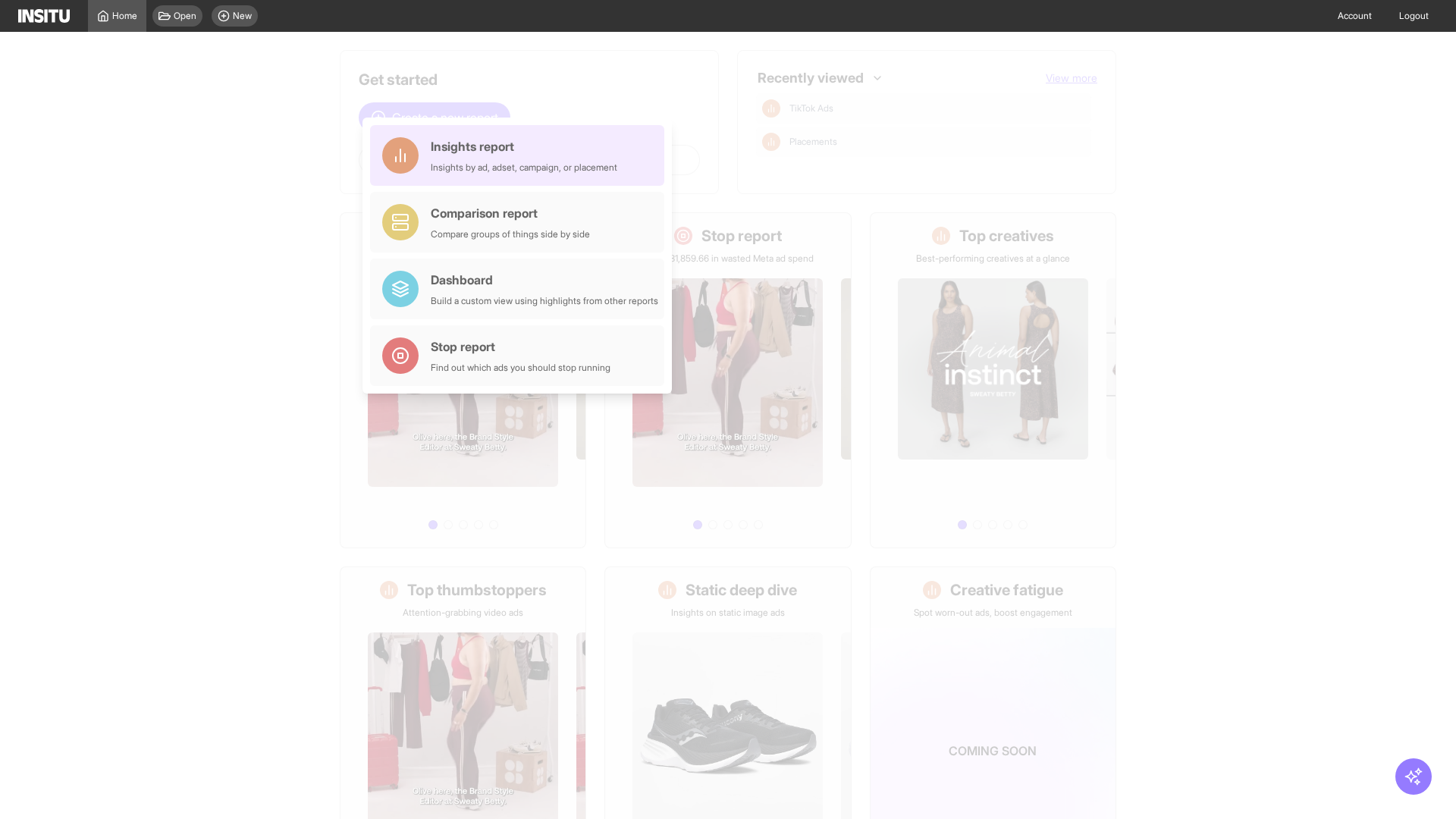 The width and height of the screenshot is (1456, 819). What do you see at coordinates (510, 213) in the screenshot?
I see `div: Comparison report` at bounding box center [510, 213].